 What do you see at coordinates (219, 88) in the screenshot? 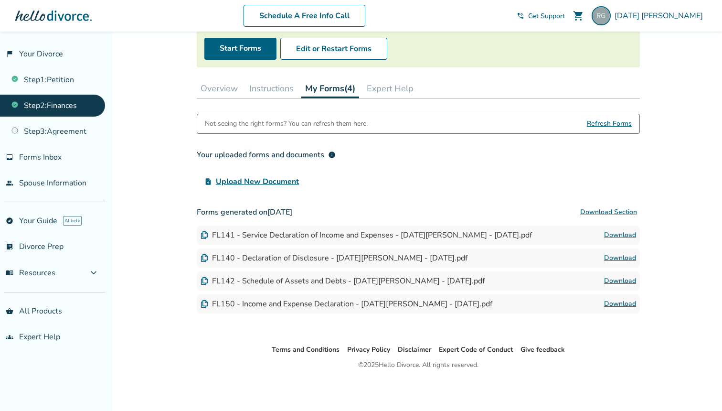
I see `button: Overview` at bounding box center [219, 88].